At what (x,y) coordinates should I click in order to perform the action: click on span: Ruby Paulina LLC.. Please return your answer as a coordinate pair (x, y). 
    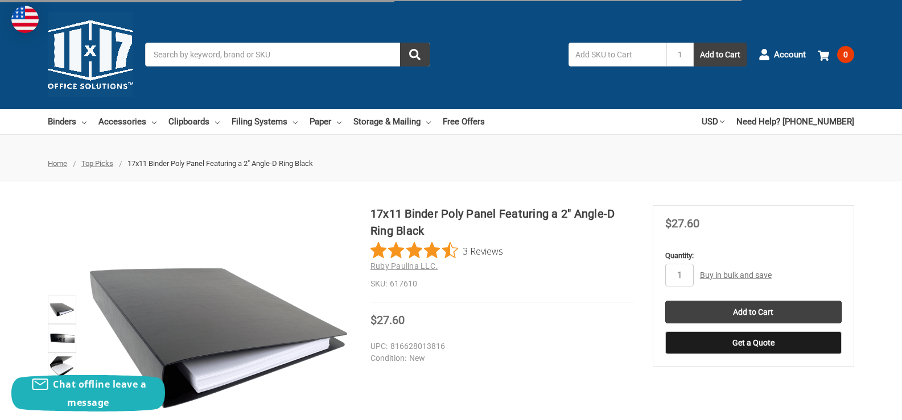
    Looking at the image, I should click on (404, 266).